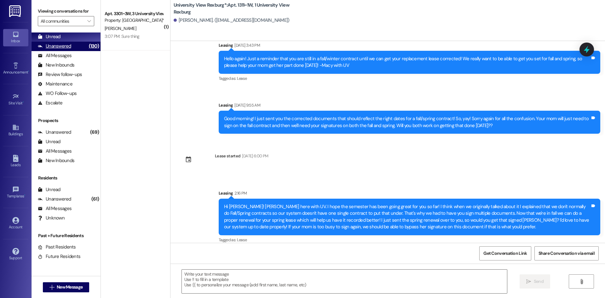 Image resolution: width=605 pixels, height=298 pixels. Describe the element at coordinates (66, 235) in the screenshot. I see `div: Past + Future Residents` at that location.